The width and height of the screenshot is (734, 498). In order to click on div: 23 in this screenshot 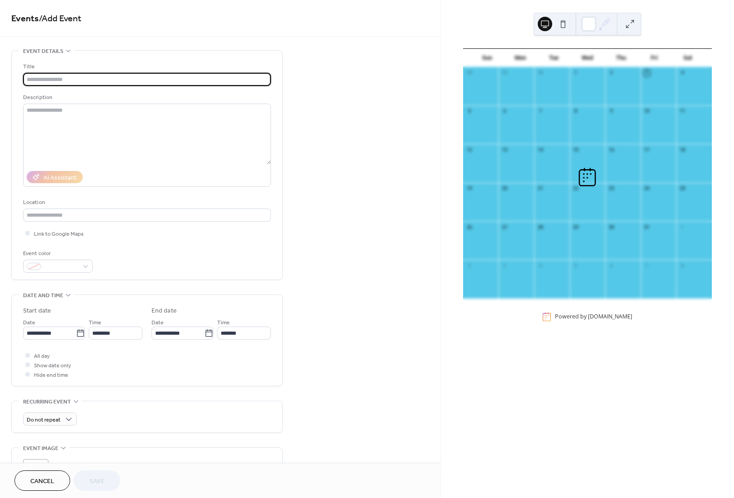, I will do `click(611, 189)`.